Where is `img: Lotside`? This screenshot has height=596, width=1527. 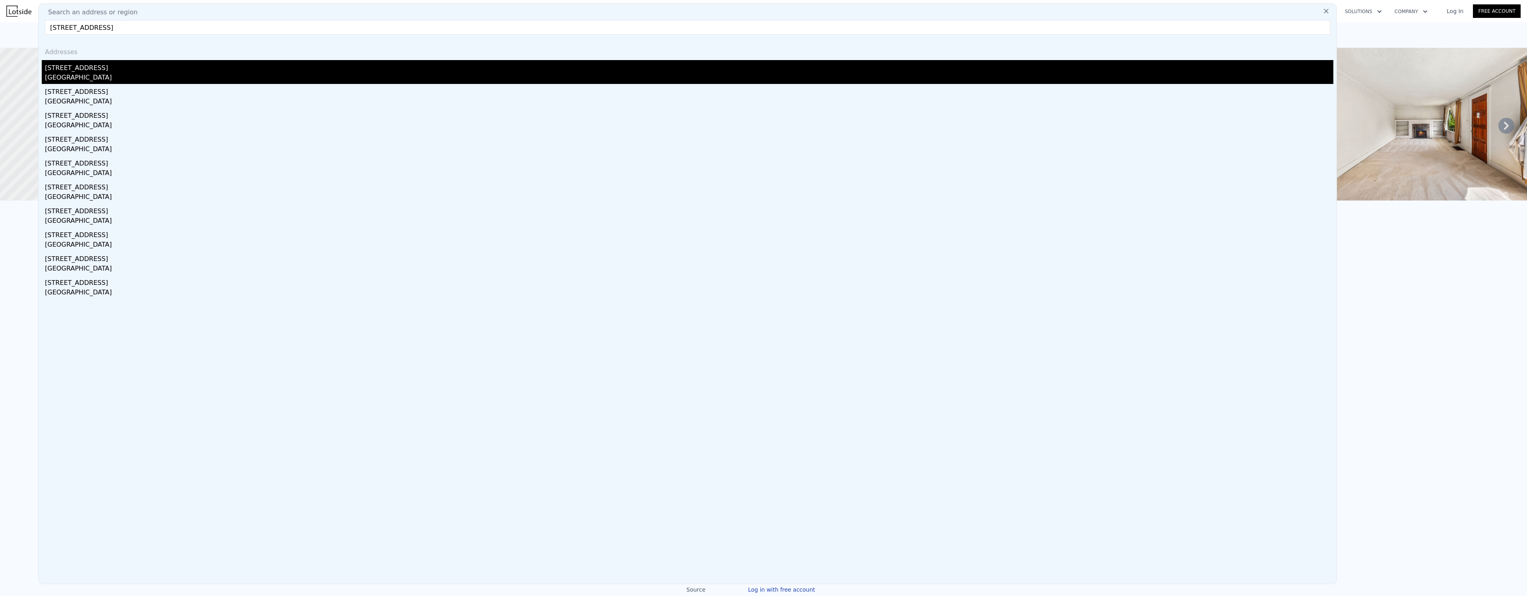 img: Lotside is located at coordinates (19, 11).